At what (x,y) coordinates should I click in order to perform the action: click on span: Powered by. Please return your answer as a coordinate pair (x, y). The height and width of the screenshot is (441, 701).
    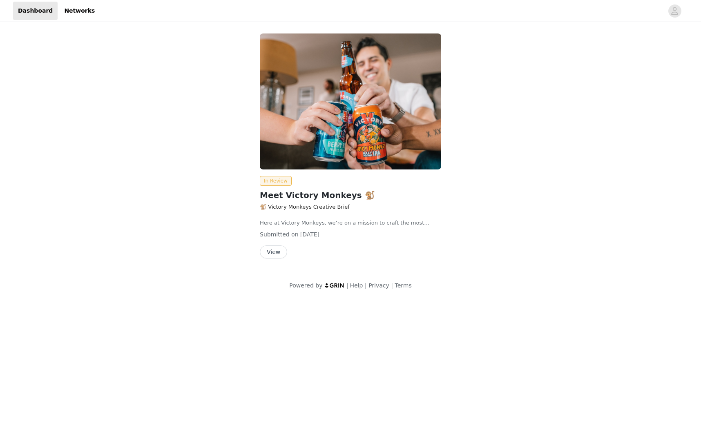
    Looking at the image, I should click on (306, 286).